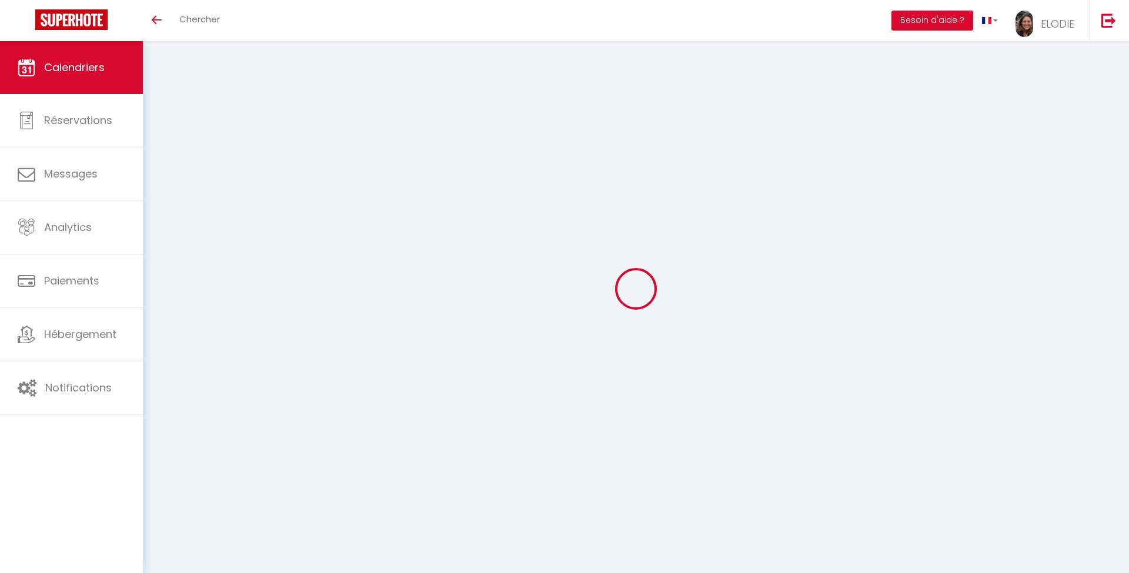 The height and width of the screenshot is (573, 1129). Describe the element at coordinates (199, 19) in the screenshot. I see `span: Chercher` at that location.